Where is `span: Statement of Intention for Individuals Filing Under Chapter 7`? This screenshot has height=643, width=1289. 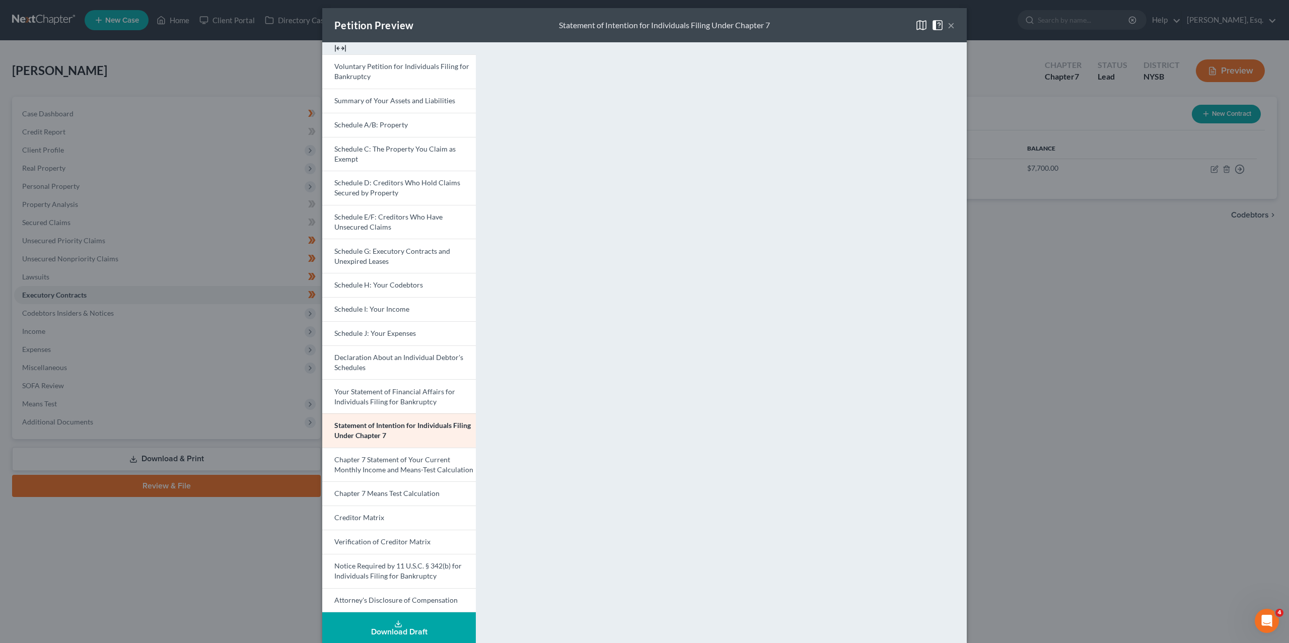
span: Statement of Intention for Individuals Filing Under Chapter 7 is located at coordinates (402, 430).